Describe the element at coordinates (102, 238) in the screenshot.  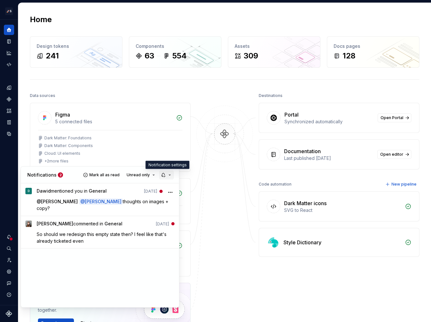
I see `span: So should we redesign this empty state then? I feel like that's already ticketed even` at that location.